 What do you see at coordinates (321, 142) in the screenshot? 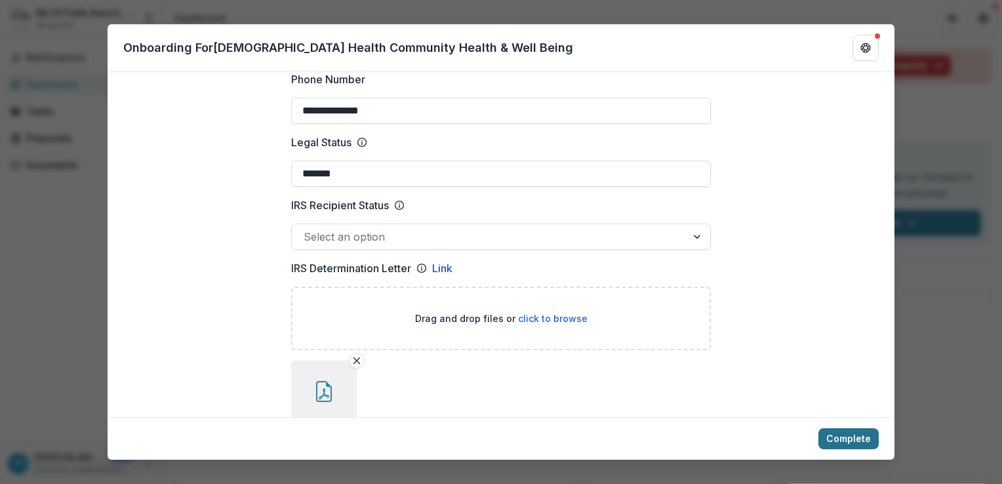
I see `p: Legal Status` at bounding box center [321, 142].